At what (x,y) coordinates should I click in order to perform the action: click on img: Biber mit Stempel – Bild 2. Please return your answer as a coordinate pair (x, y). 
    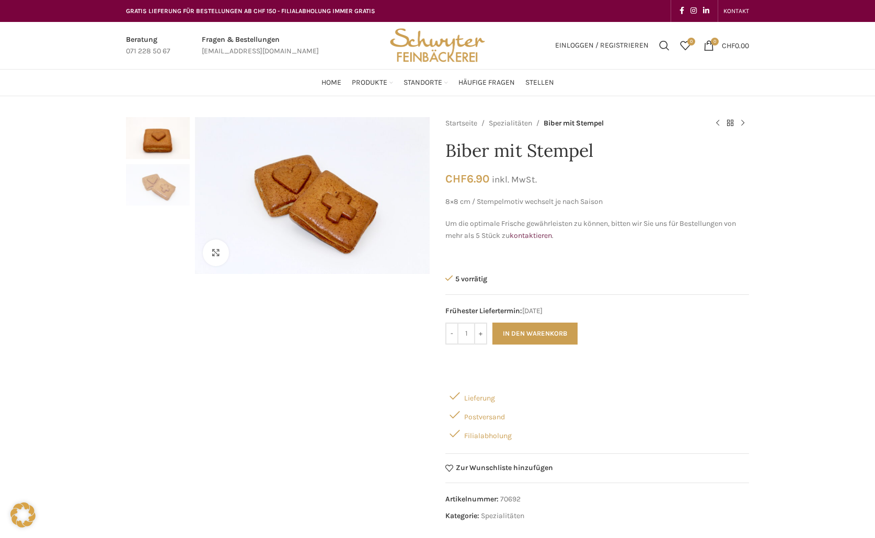
    Looking at the image, I should click on (158, 185).